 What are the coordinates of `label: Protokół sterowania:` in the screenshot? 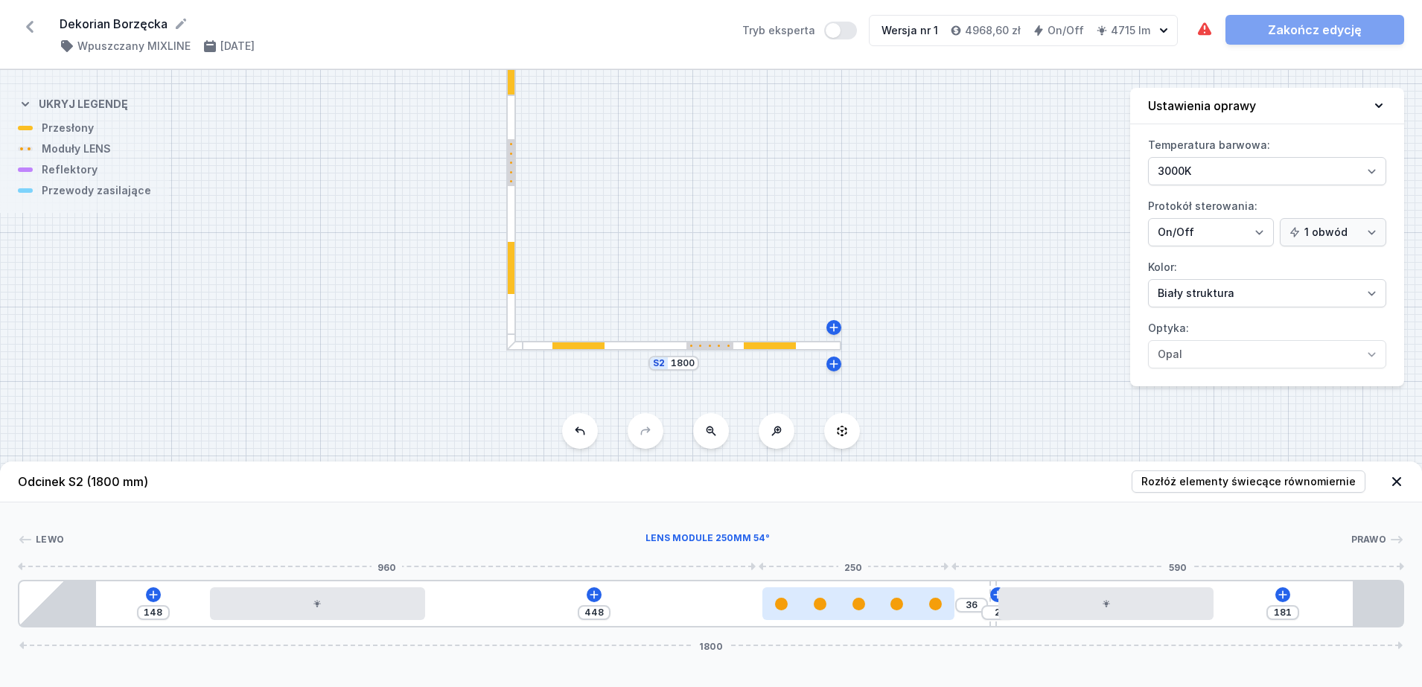 It's located at (1267, 220).